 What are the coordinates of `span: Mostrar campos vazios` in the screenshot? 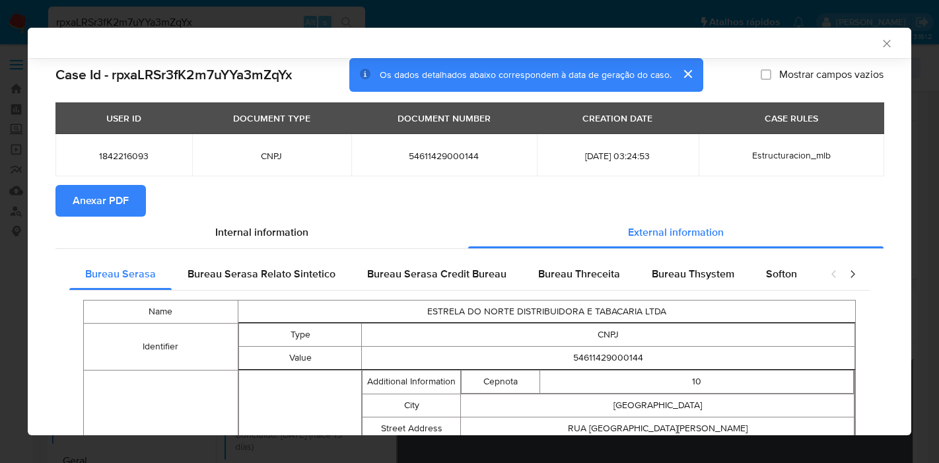 It's located at (831, 75).